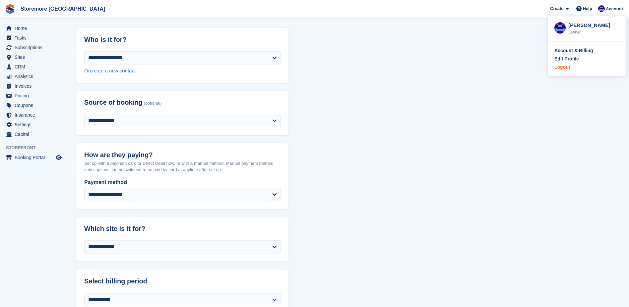 This screenshot has width=629, height=307. Describe the element at coordinates (182, 228) in the screenshot. I see `h2: Which site is it for?` at that location.